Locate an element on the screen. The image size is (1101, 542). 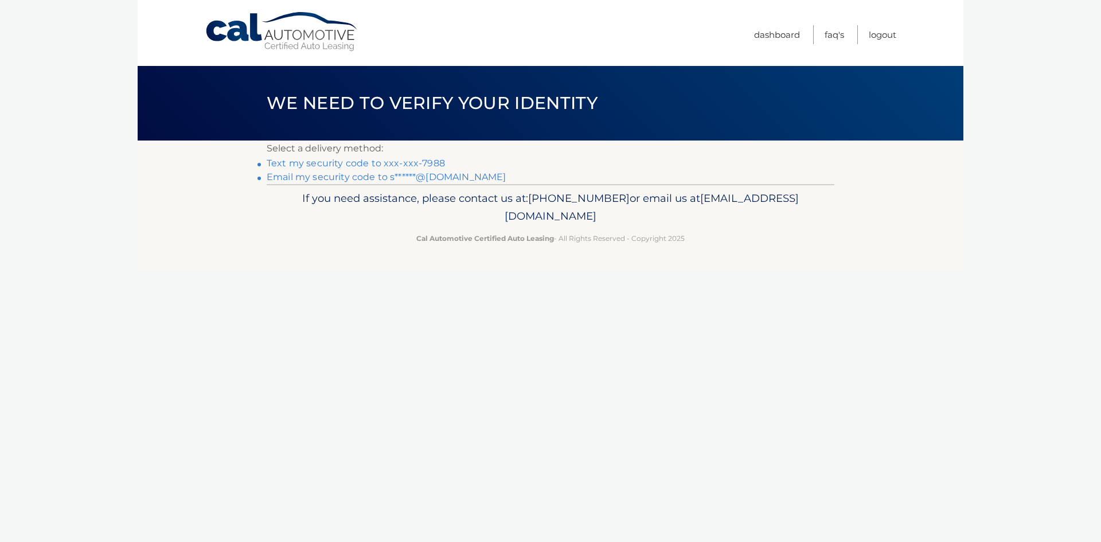
p: If you need assistance, please contact us at: or email us at is located at coordinates (550, 208).